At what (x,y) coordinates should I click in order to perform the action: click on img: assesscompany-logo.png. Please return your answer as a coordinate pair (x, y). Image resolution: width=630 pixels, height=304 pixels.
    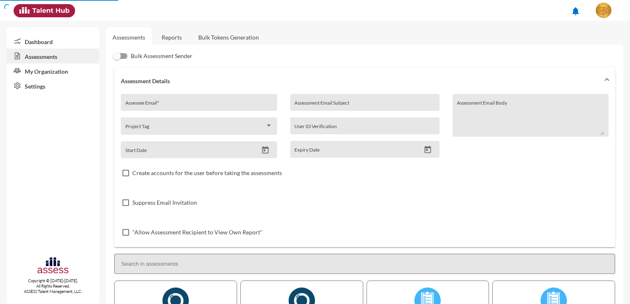
    Looking at the image, I should click on (53, 266).